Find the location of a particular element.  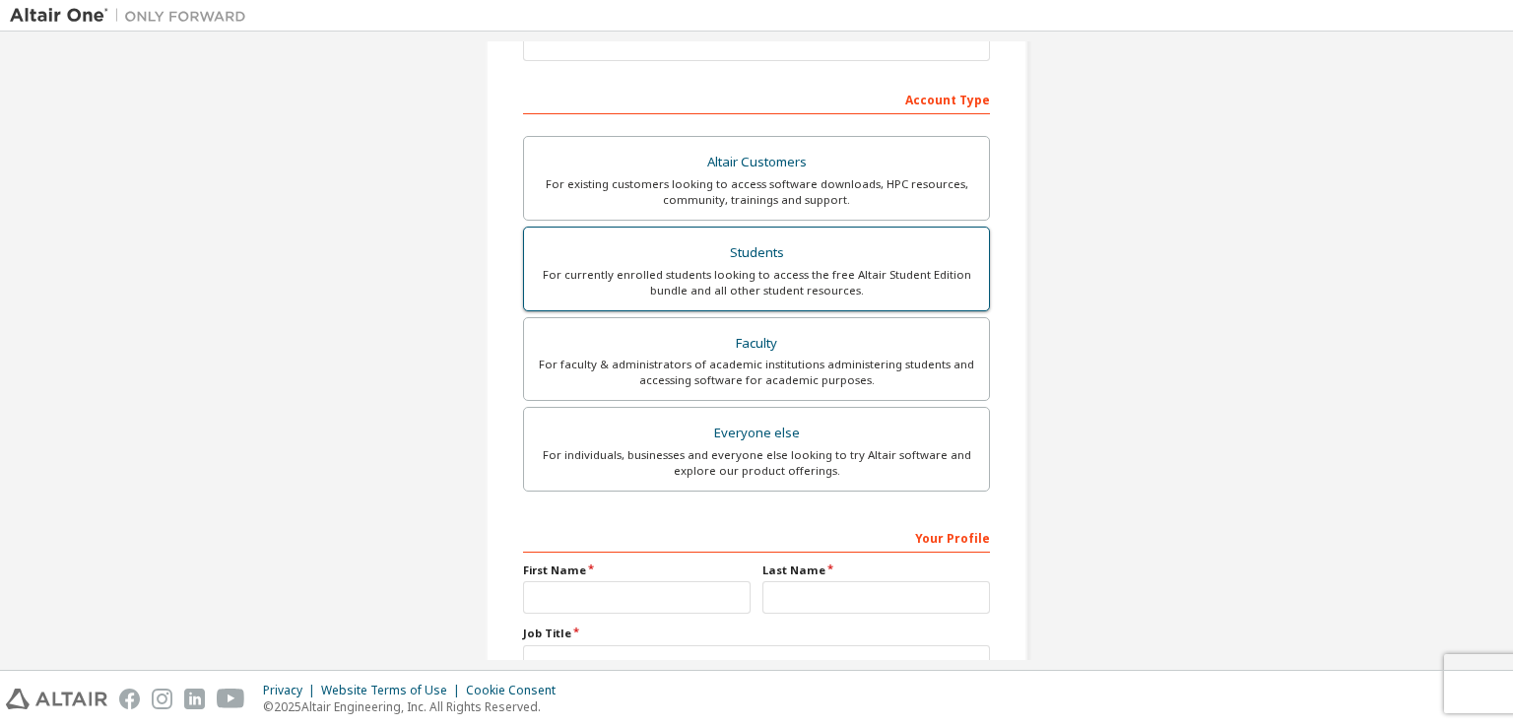

img: Altair One is located at coordinates (133, 16).